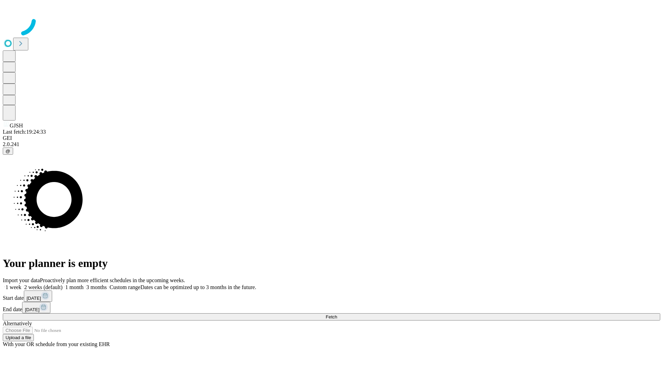 This screenshot has width=663, height=373. What do you see at coordinates (24, 132) in the screenshot?
I see `span: Last fetch: 19:24:33` at bounding box center [24, 132].